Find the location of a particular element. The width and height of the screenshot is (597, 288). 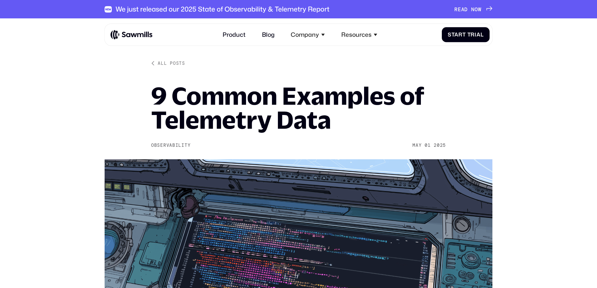

a: READ NOW is located at coordinates (473, 9).